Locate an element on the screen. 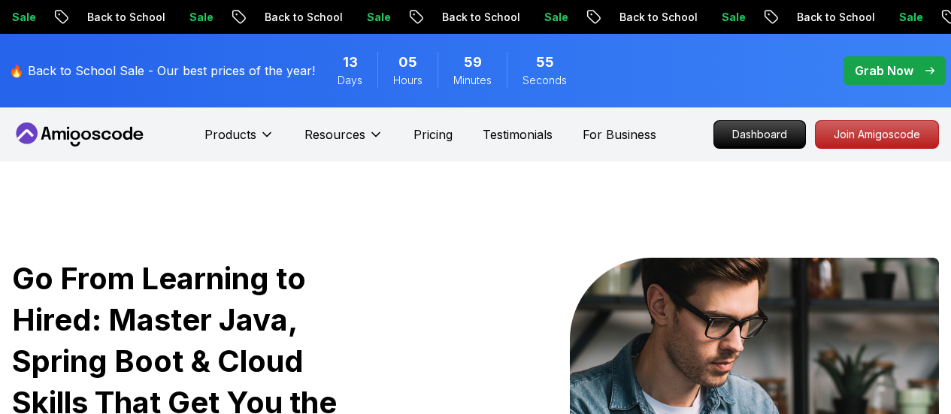 Image resolution: width=951 pixels, height=414 pixels. button: Products is located at coordinates (239, 141).